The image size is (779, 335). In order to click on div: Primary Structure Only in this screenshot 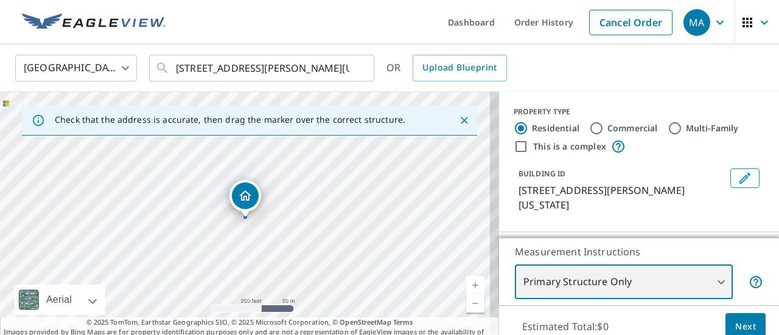, I will do `click(624, 282)`.